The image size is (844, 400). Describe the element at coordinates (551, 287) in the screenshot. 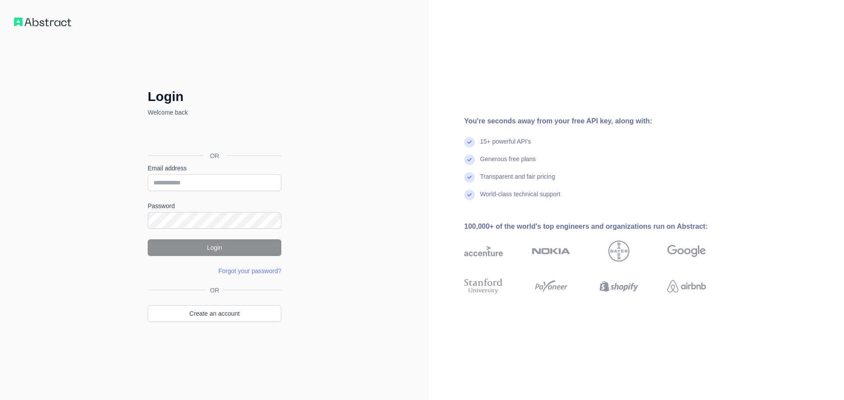

I see `img: payoneer` at that location.